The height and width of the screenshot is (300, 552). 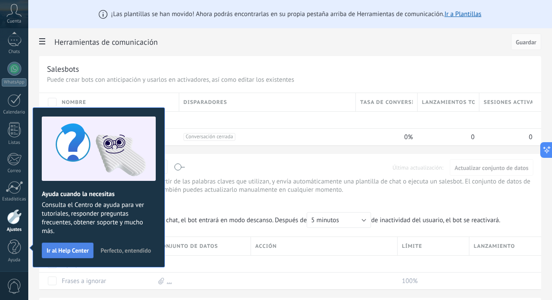 I want to click on span: Guardar, so click(x=525, y=42).